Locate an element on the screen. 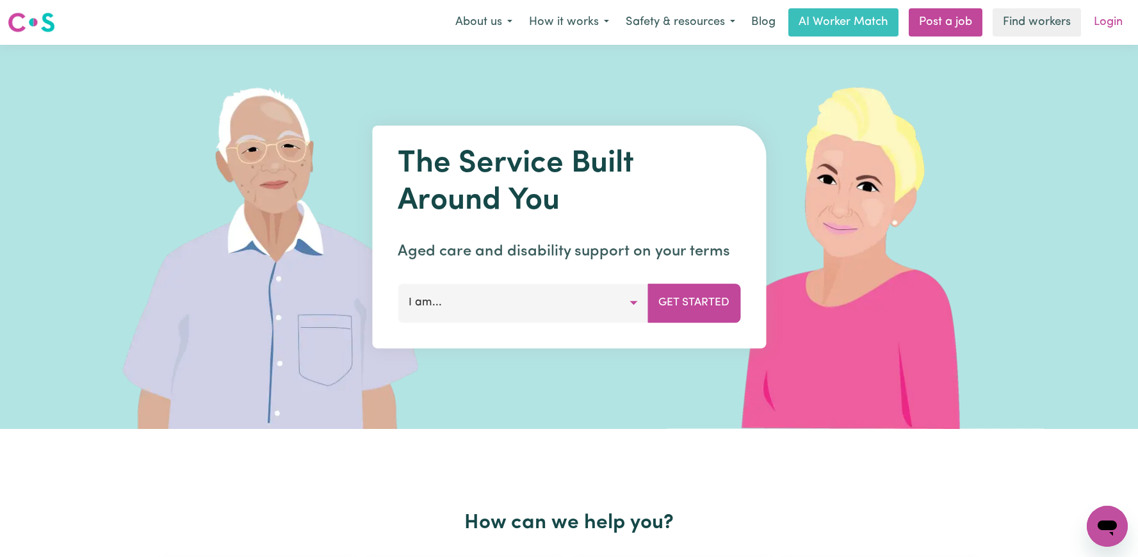 This screenshot has width=1138, height=557. img: Careseekers logo is located at coordinates (31, 22).